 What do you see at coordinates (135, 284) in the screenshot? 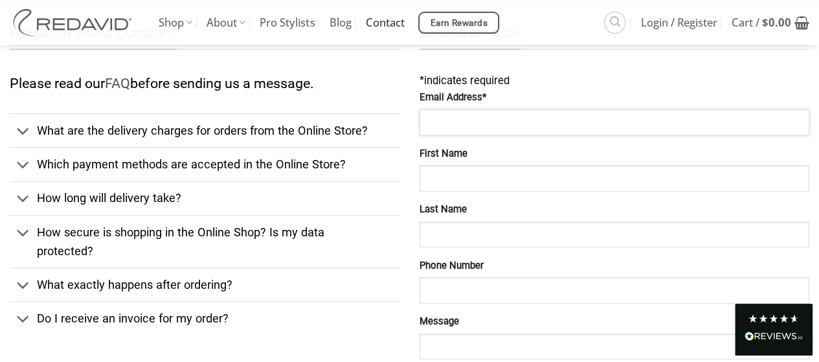
I see `span: What exactly happens after ordering?` at bounding box center [135, 284].